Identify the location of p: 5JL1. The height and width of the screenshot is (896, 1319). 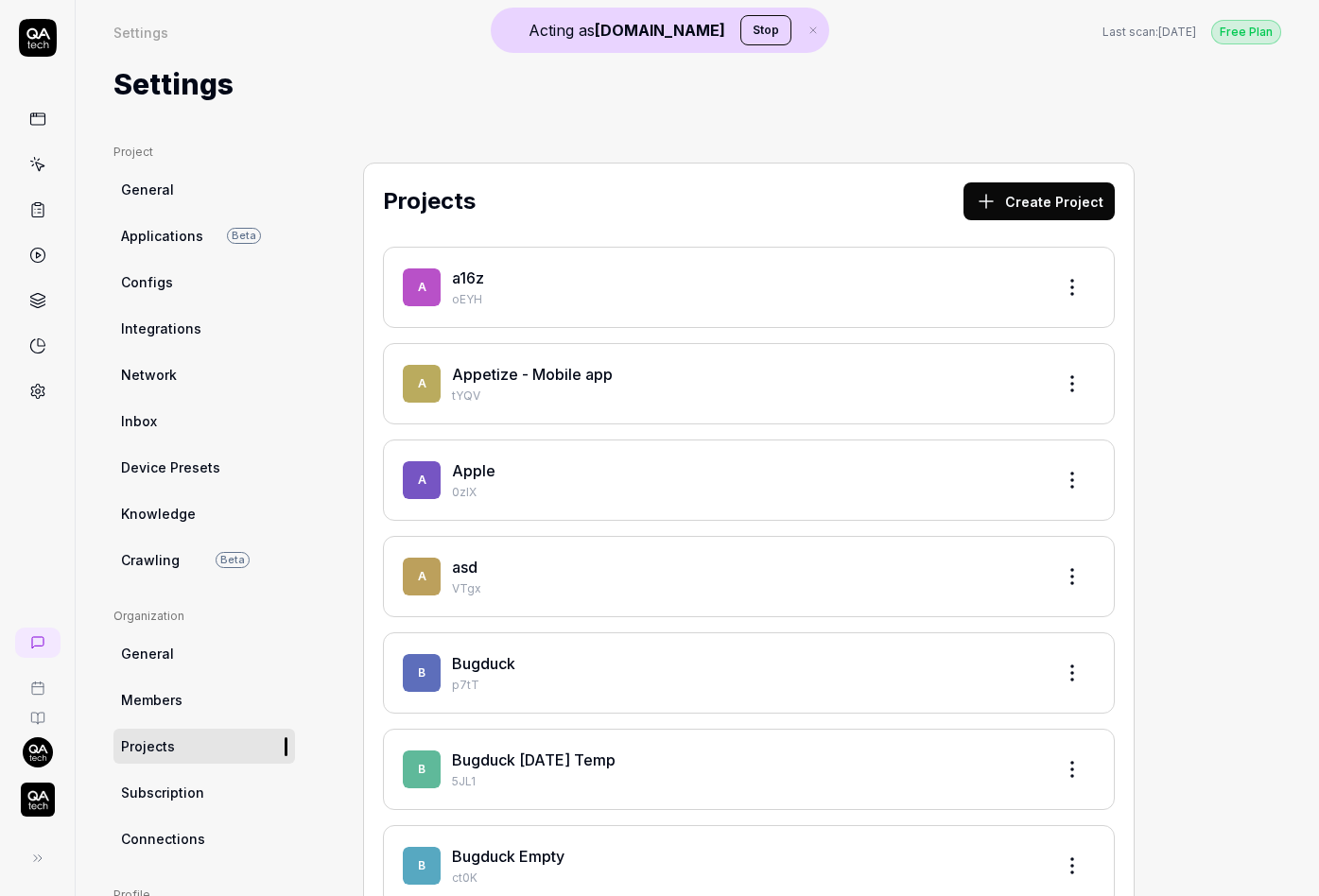
(745, 782).